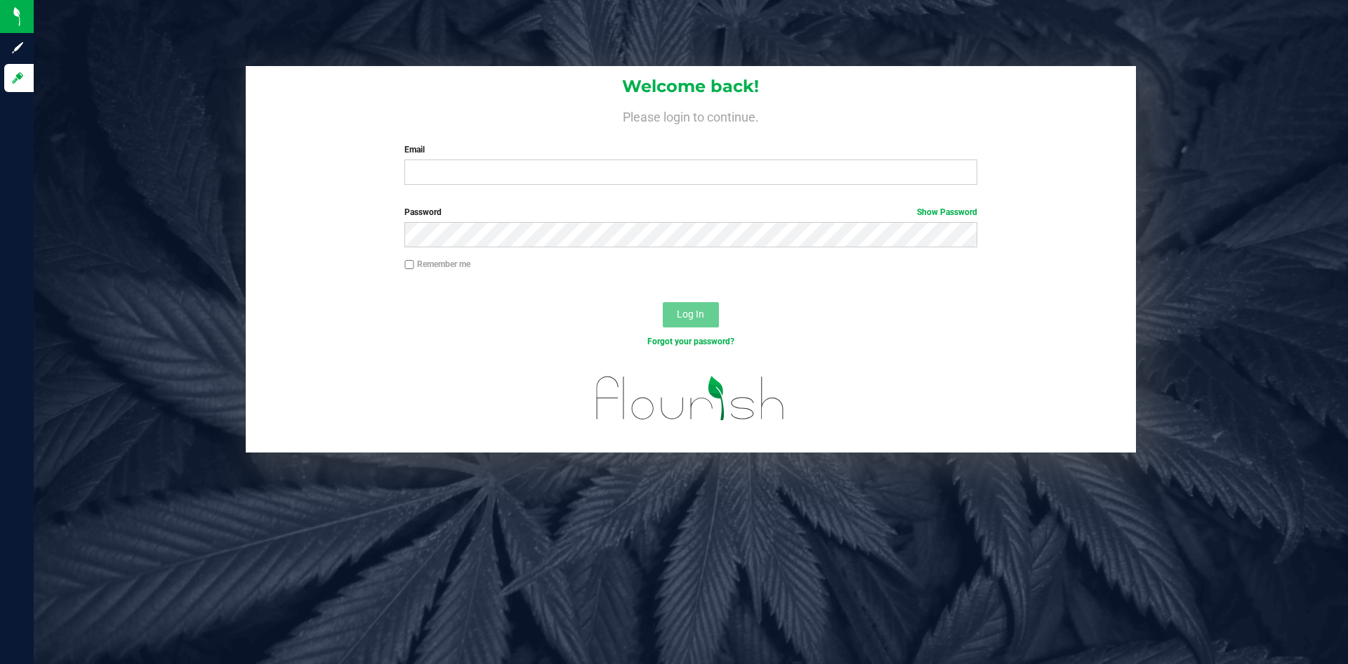  What do you see at coordinates (18, 48) in the screenshot?
I see `inline-svg: Sign up` at bounding box center [18, 48].